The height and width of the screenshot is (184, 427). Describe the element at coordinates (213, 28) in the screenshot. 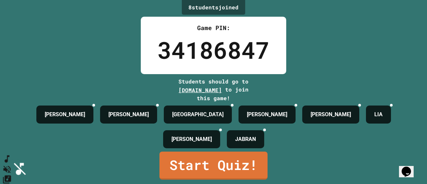

I see `div: Game PIN:` at that location.